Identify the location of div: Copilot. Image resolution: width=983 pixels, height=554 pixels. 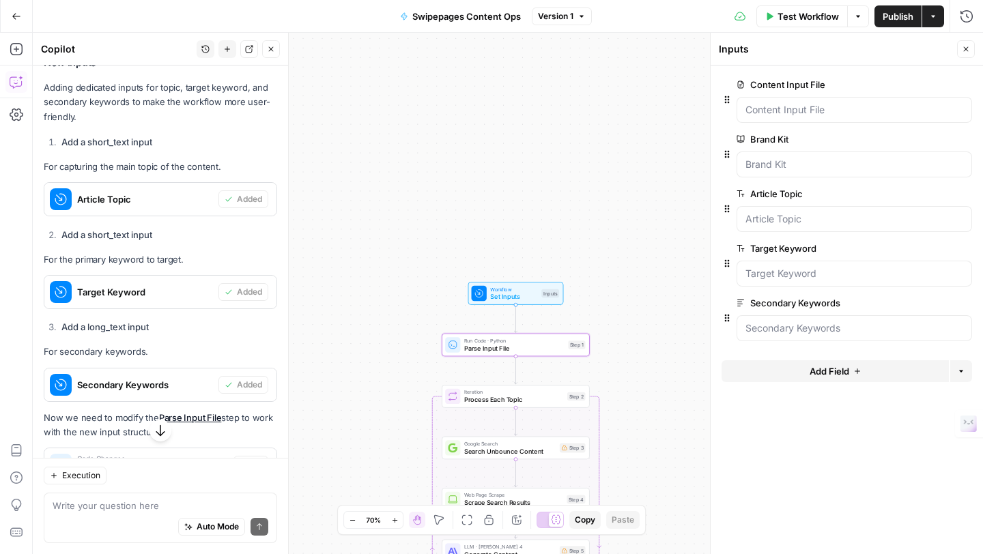
(117, 49).